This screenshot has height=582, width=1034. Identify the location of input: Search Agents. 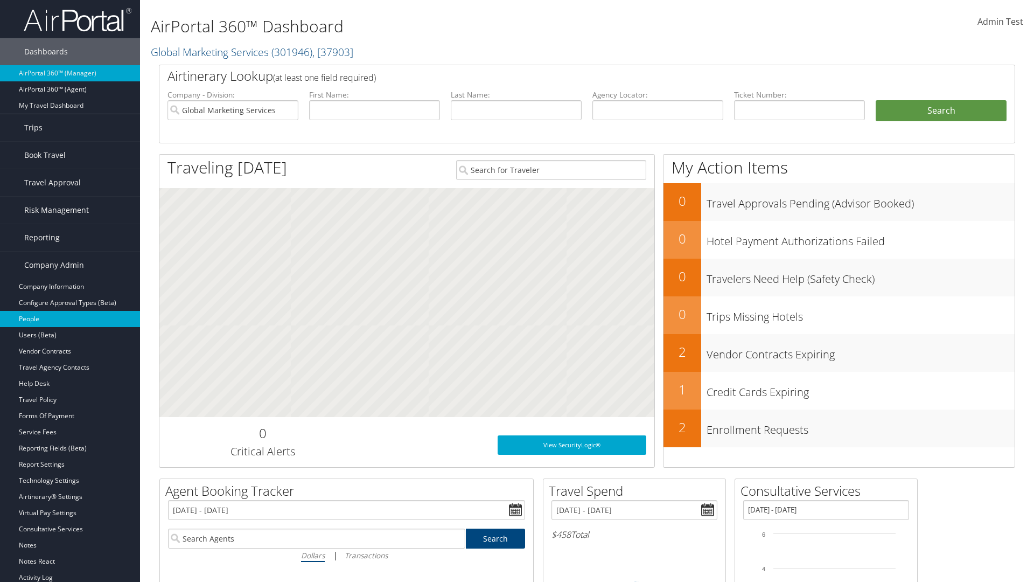
(317, 538).